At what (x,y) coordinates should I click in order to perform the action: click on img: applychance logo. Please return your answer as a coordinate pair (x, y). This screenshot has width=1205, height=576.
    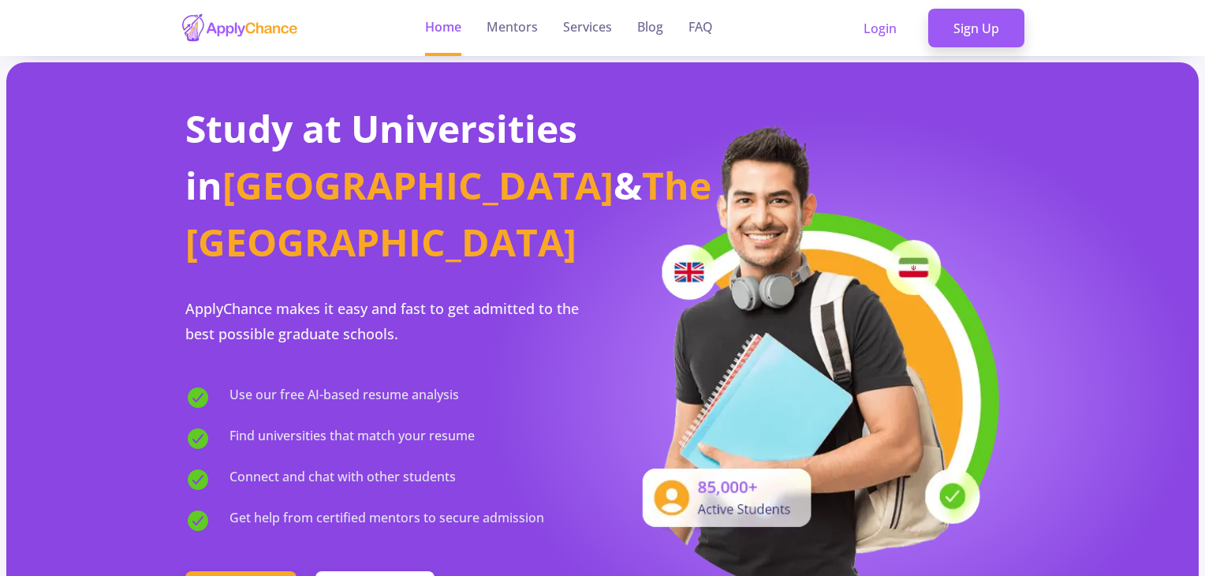
    Looking at the image, I should click on (240, 28).